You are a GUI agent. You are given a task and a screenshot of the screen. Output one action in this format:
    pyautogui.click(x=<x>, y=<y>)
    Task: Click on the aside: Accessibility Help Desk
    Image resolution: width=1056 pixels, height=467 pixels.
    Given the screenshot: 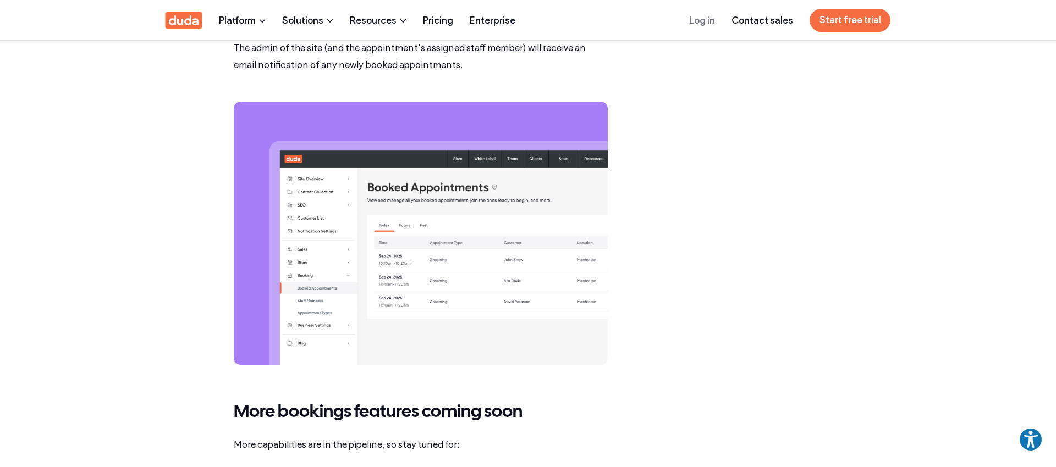 What is the action you would take?
    pyautogui.click(x=1030, y=441)
    